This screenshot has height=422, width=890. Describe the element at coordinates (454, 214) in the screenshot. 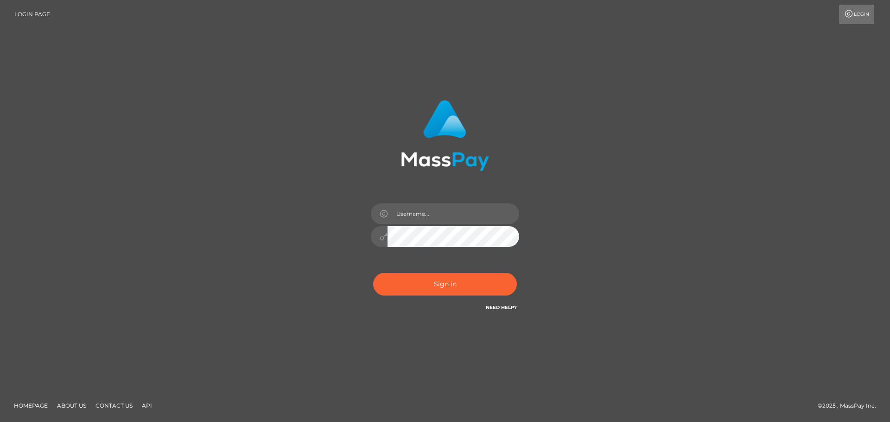

I see `input: Username...` at that location.